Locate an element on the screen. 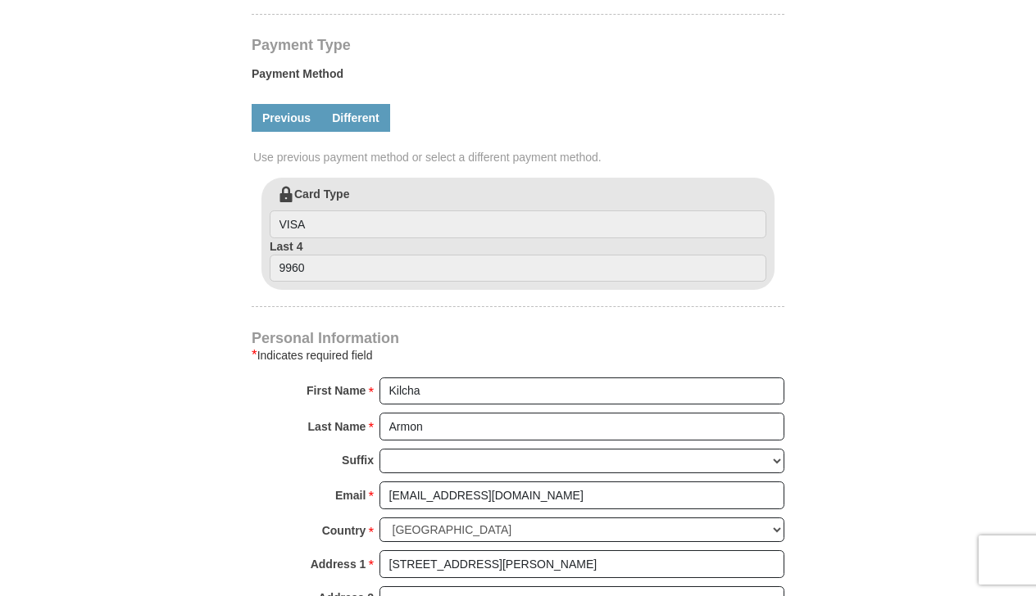 This screenshot has width=1036, height=596. label: Last 4 is located at coordinates (518, 261).